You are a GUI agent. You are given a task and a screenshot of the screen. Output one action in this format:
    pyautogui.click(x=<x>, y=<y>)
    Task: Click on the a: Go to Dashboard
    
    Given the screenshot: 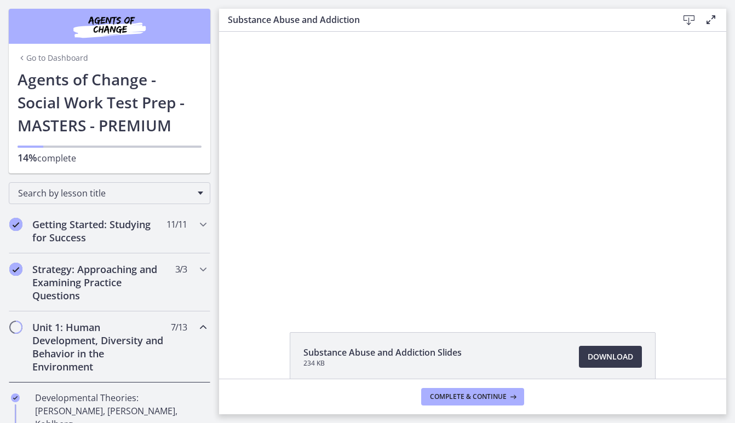 What is the action you would take?
    pyautogui.click(x=53, y=58)
    